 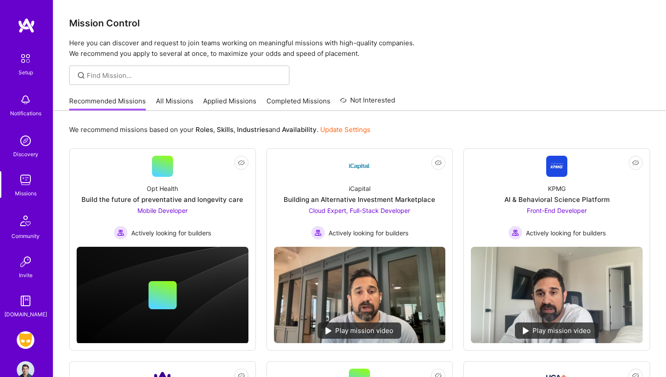 I want to click on div: Missions, so click(x=26, y=193).